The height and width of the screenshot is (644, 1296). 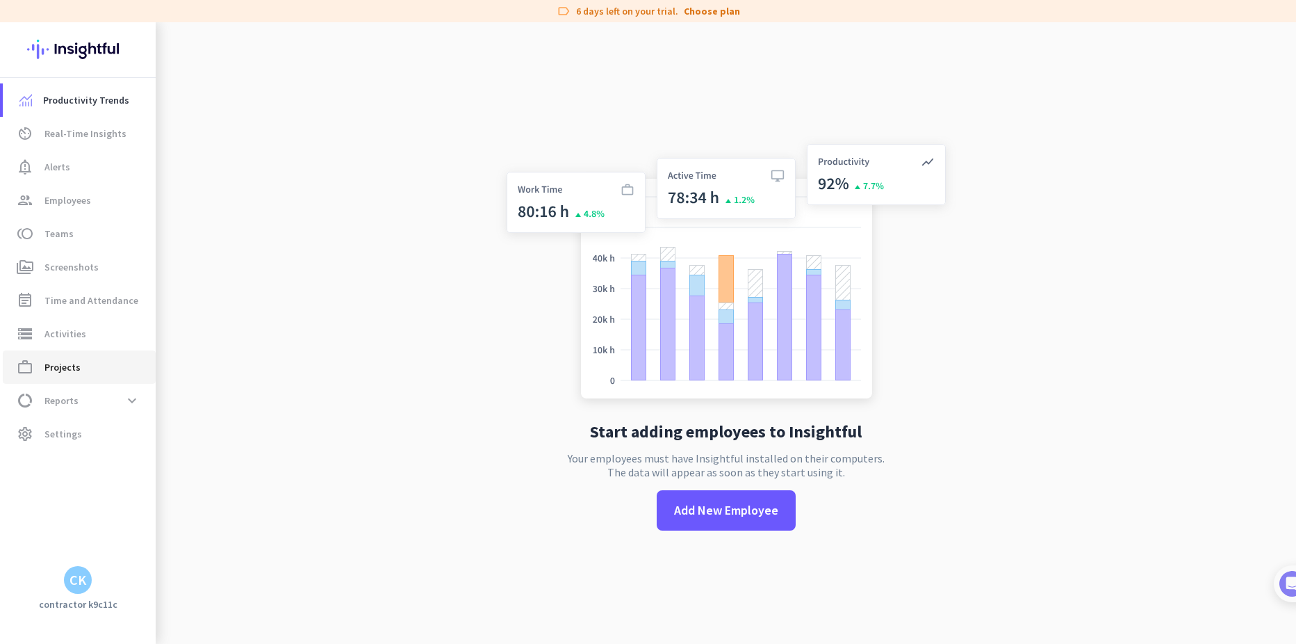 I want to click on a: storageActivities, so click(x=79, y=334).